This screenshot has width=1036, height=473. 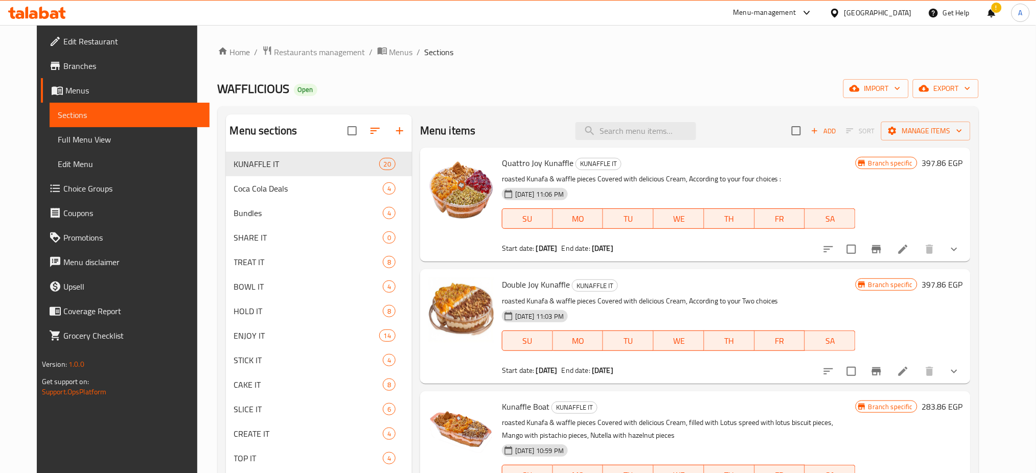 What do you see at coordinates (308, 189) in the screenshot?
I see `span: Coca Cola Deals` at bounding box center [308, 189].